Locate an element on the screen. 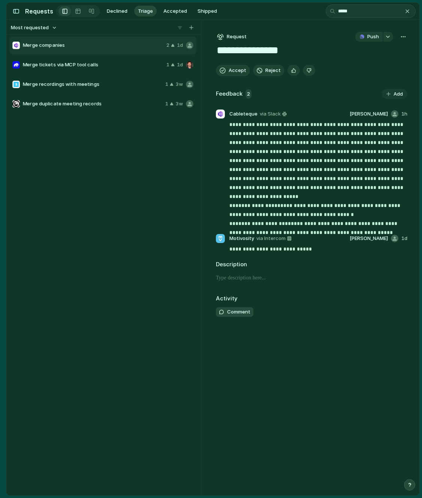  span: Merge duplicate meeting records is located at coordinates (93, 104).